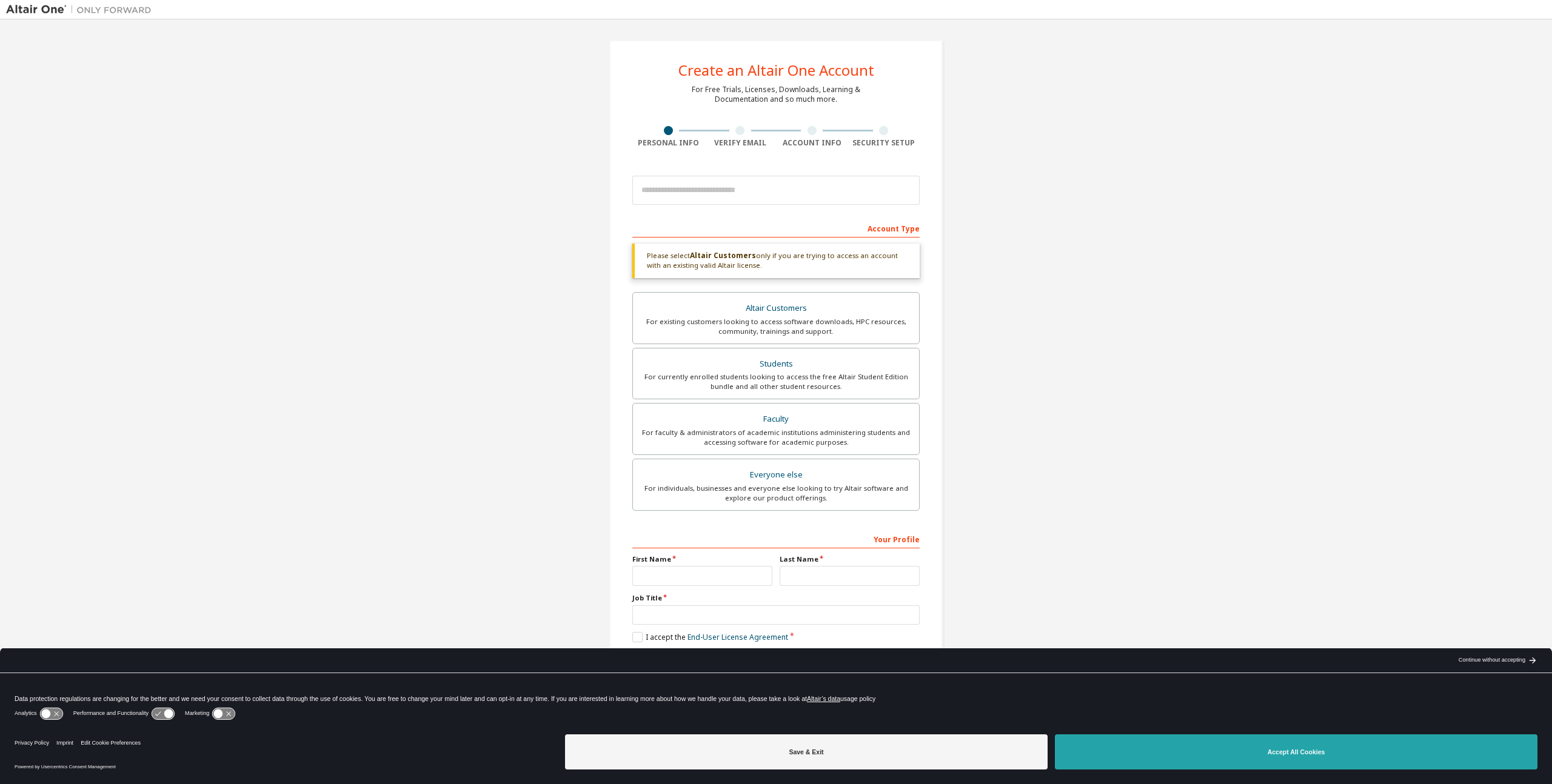  What do you see at coordinates (741, 143) in the screenshot?
I see `div: Verify Email` at bounding box center [741, 143].